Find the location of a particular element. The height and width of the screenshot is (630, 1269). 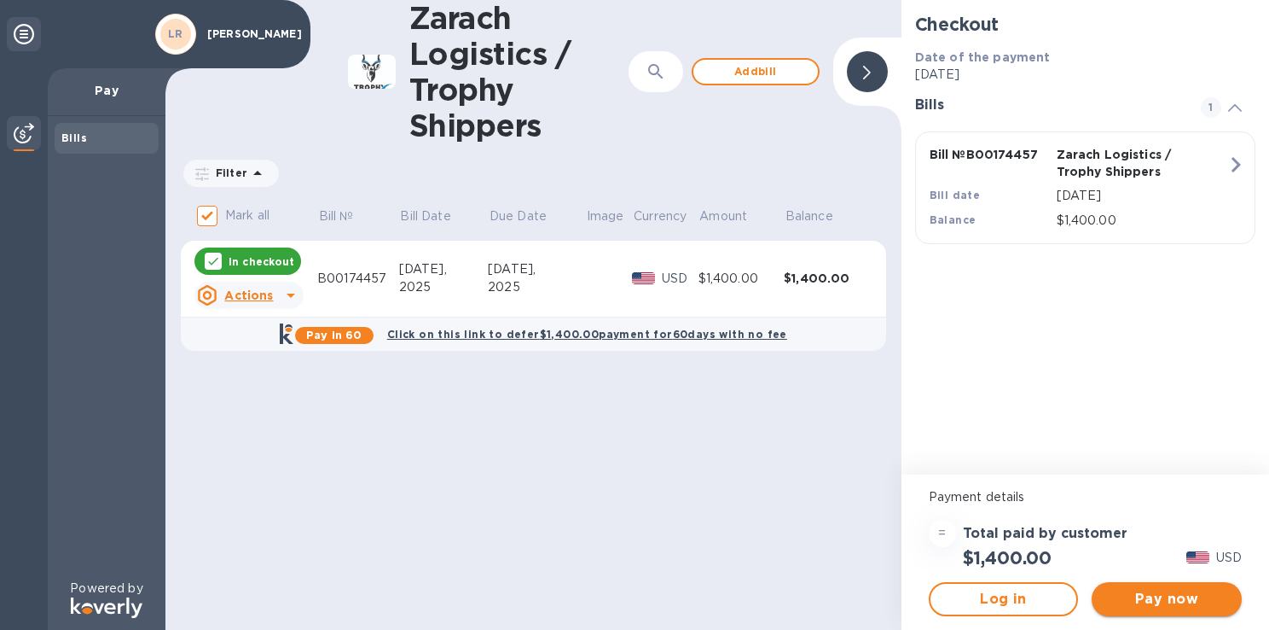

h3: Total paid by customer is located at coordinates (1045, 533).